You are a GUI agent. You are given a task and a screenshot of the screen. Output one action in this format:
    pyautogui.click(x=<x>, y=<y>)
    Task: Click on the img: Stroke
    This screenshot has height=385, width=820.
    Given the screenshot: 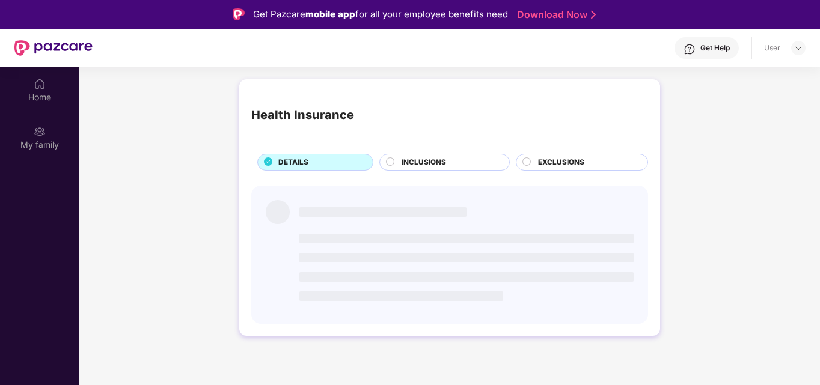 What is the action you would take?
    pyautogui.click(x=593, y=14)
    